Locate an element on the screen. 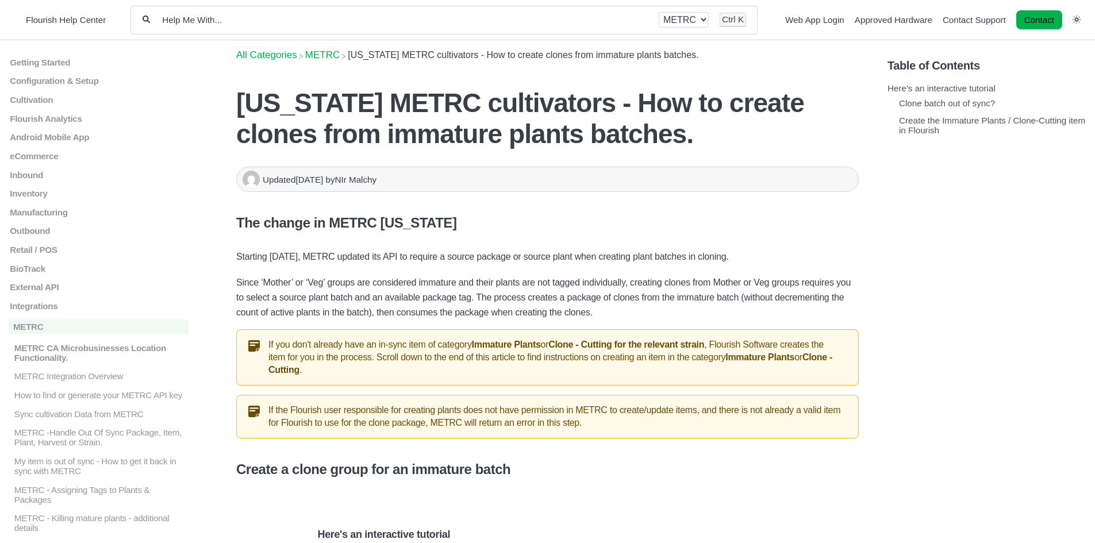 The width and height of the screenshot is (1095, 543). a: Create the Immature Plants / Clone-Cutting item in Flourish is located at coordinates (992, 125).